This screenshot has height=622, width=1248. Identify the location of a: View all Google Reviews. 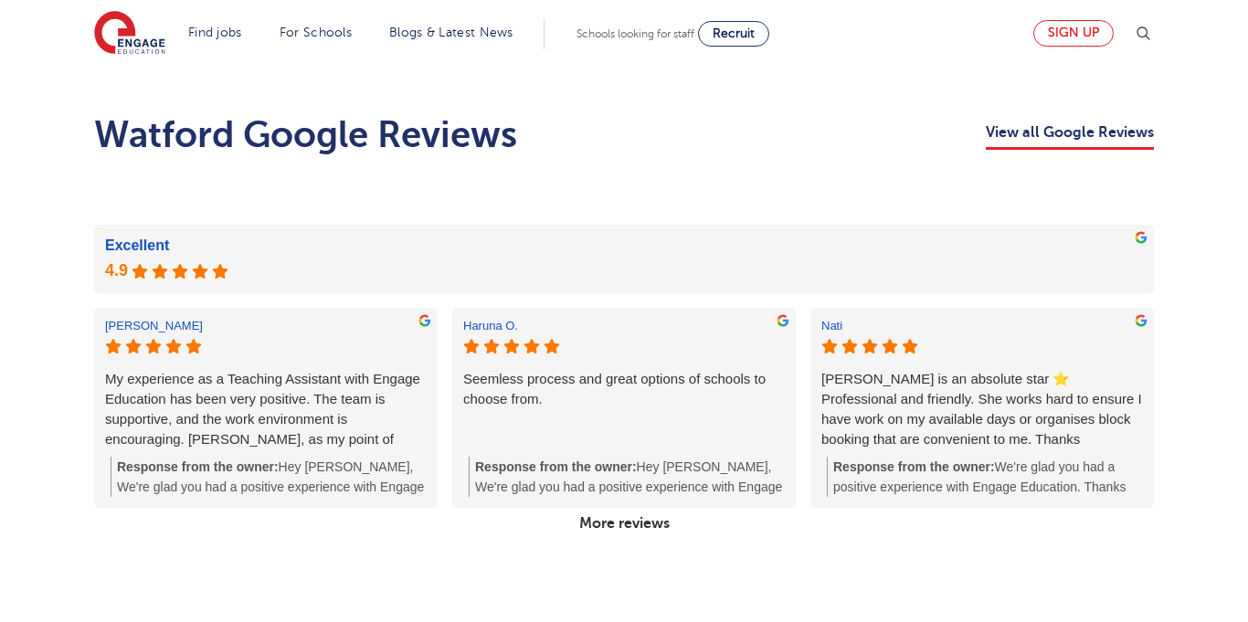
(1070, 135).